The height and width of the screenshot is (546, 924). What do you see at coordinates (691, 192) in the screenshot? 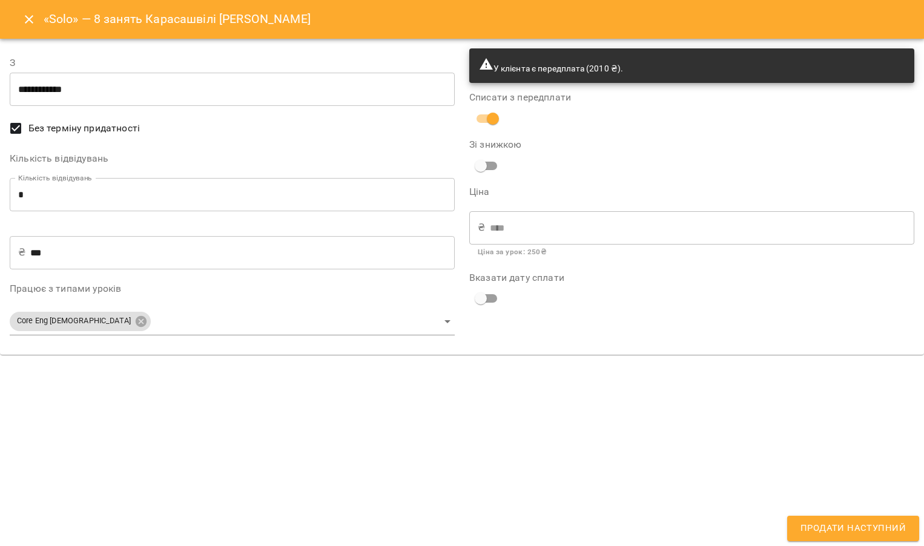
I see `label: Ціна` at bounding box center [691, 192].